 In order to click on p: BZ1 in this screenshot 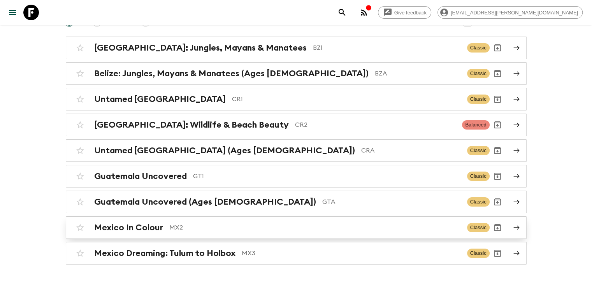, I will do `click(387, 48)`.